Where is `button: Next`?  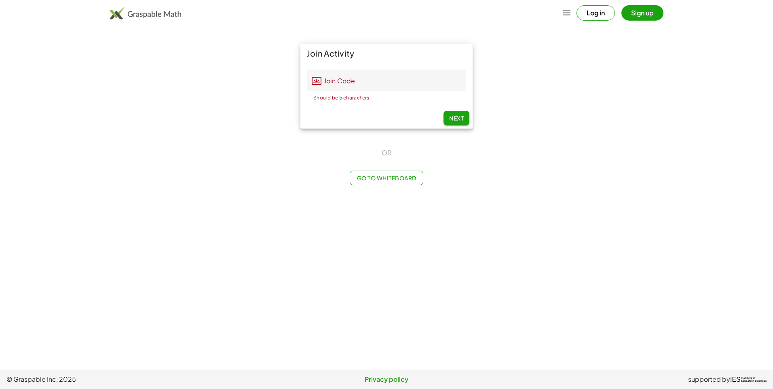 button: Next is located at coordinates (456, 118).